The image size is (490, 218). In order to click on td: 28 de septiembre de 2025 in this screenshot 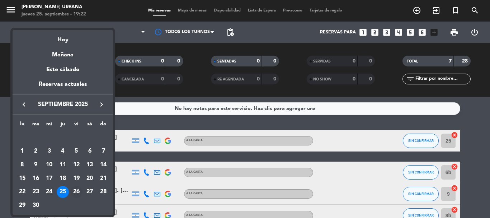, I will do `click(103, 192)`.